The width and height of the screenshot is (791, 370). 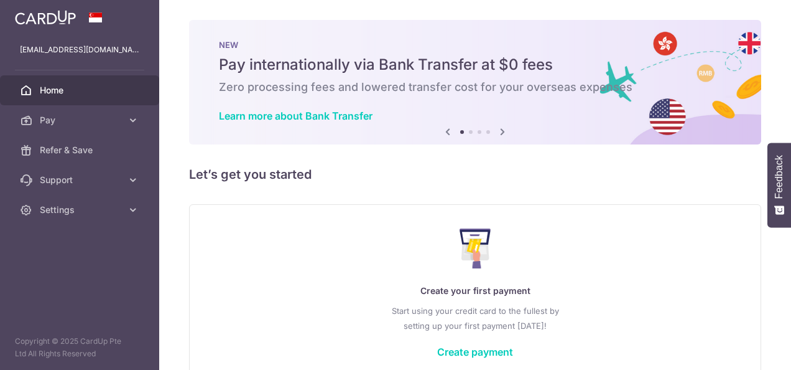 What do you see at coordinates (475, 45) in the screenshot?
I see `p: NEW` at bounding box center [475, 45].